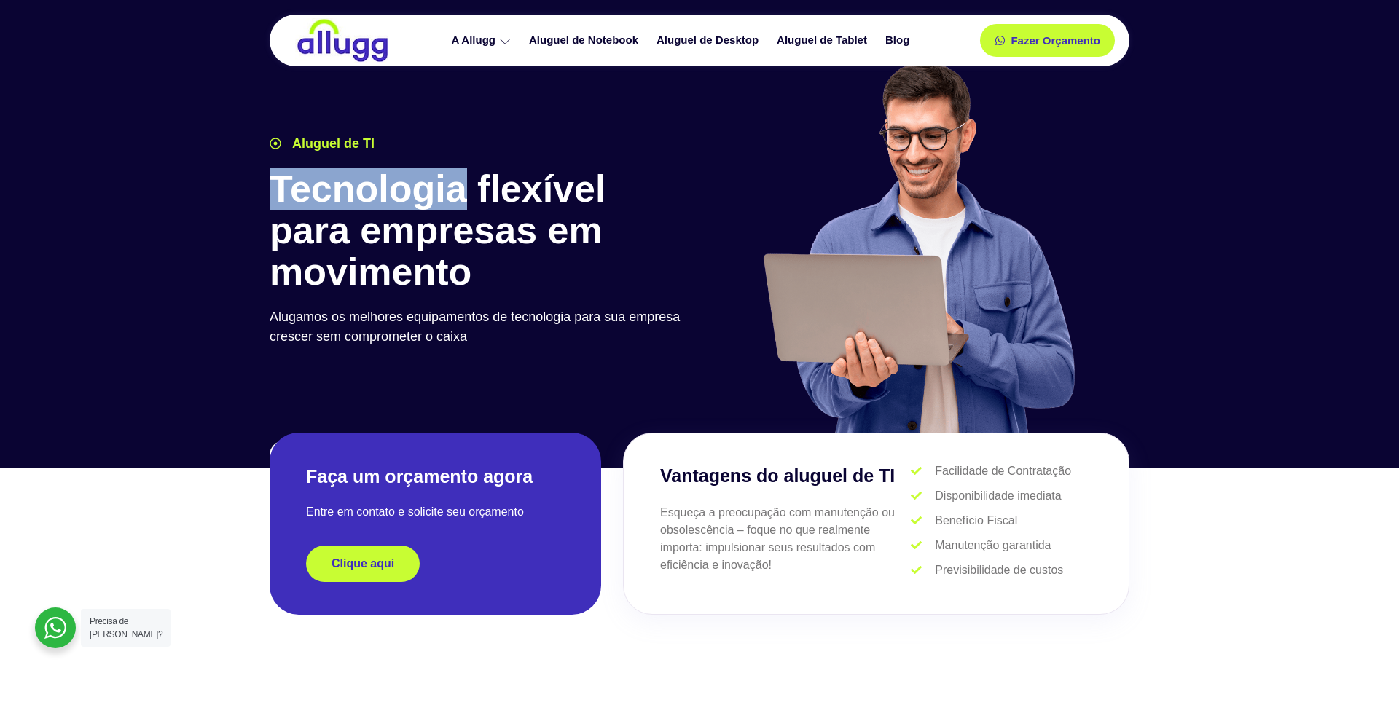 The height and width of the screenshot is (705, 1399). I want to click on a: Fazer Orçamento, so click(1047, 40).